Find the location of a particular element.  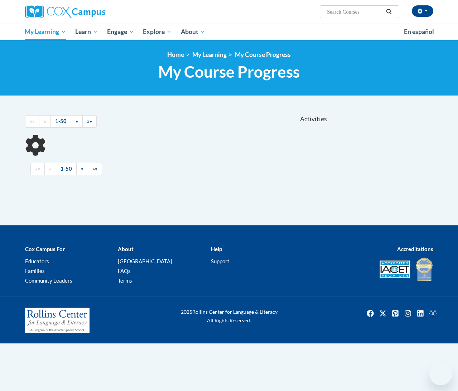

span: 2025 is located at coordinates (187, 312).